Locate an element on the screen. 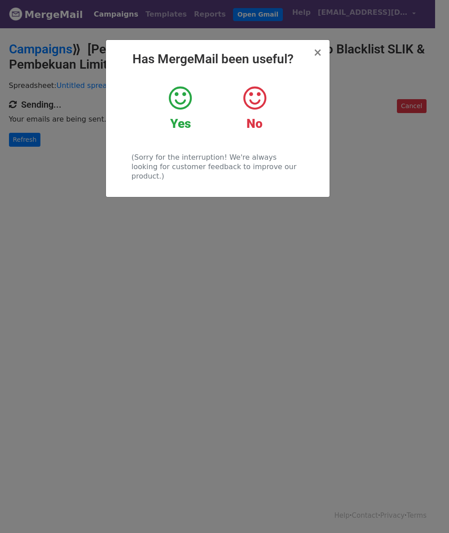 This screenshot has width=449, height=533. a: Yes is located at coordinates (180, 108).